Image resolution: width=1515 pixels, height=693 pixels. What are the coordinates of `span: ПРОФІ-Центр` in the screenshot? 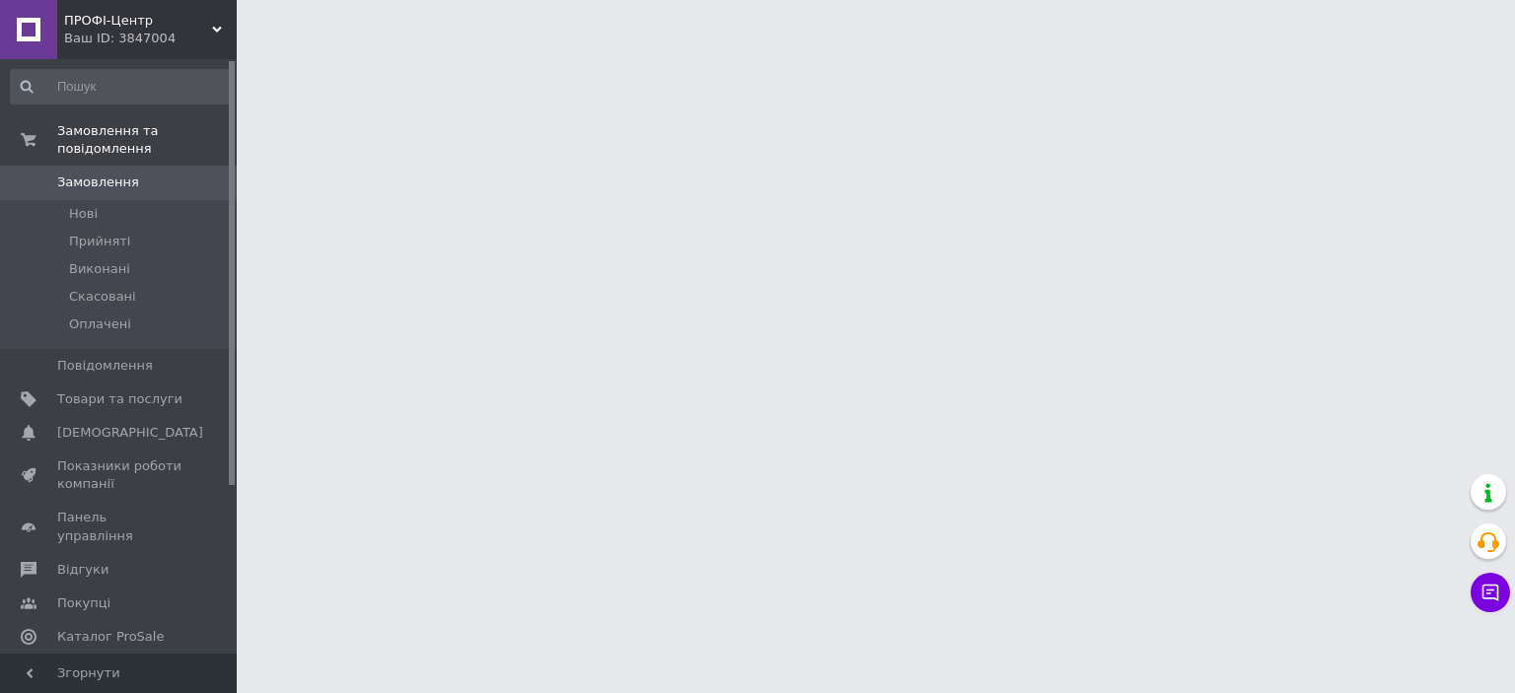 It's located at (138, 21).